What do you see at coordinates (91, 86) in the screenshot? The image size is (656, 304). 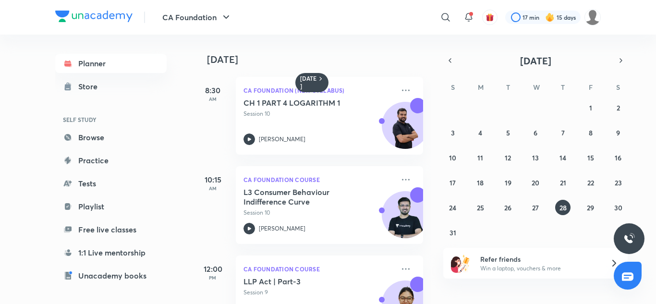 I see `div: Store` at bounding box center [91, 86].